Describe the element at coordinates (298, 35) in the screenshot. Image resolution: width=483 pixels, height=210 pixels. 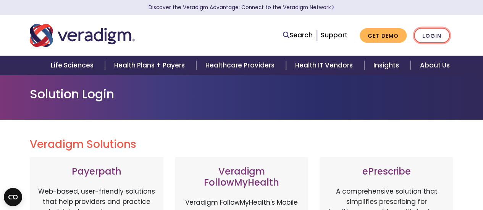
I see `a: Search` at that location.